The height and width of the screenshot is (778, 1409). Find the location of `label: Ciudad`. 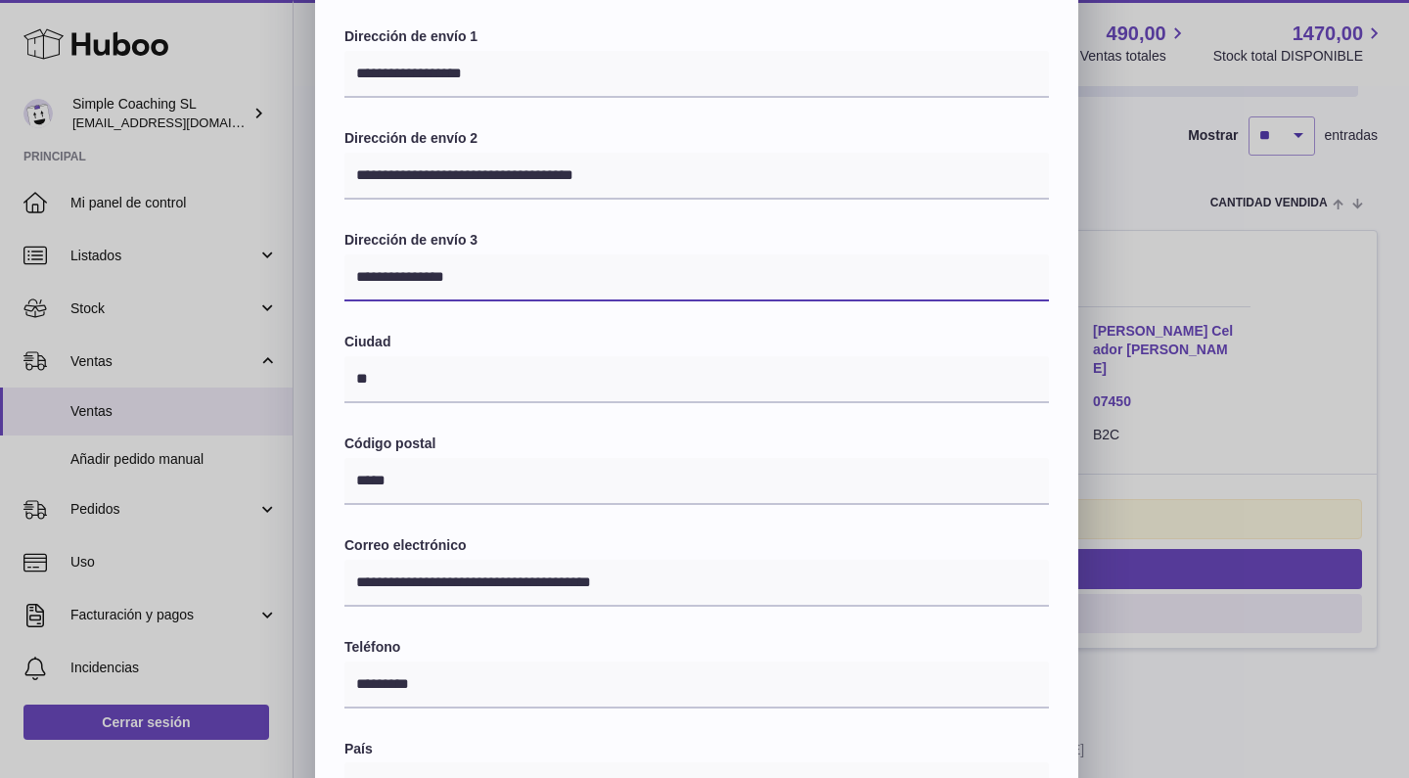

label: Ciudad is located at coordinates (697, 341).